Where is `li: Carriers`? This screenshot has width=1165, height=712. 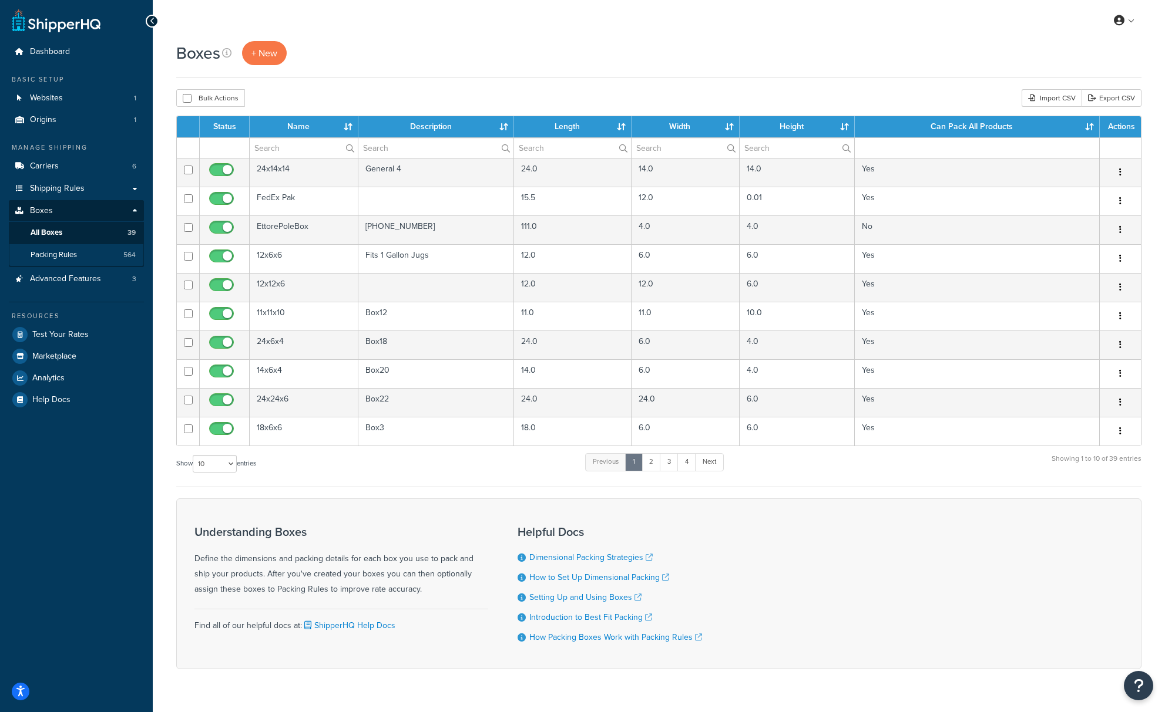
li: Carriers is located at coordinates (76, 166).